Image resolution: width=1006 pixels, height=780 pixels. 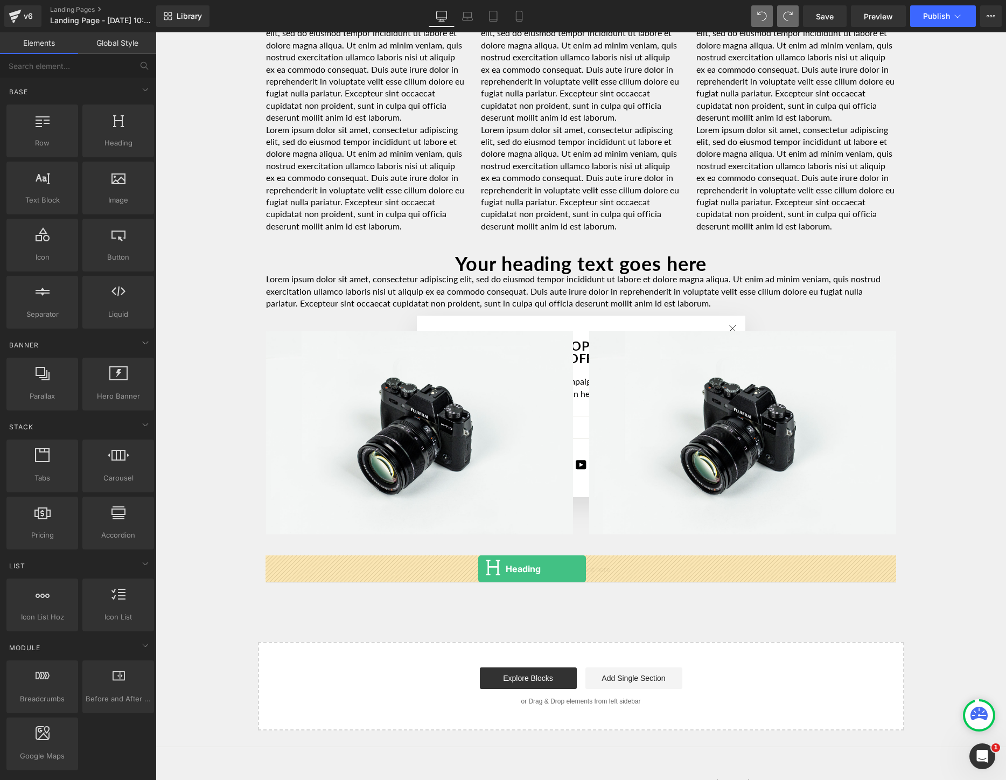 What do you see at coordinates (42, 617) in the screenshot?
I see `span: Icon List Hoz` at bounding box center [42, 617].